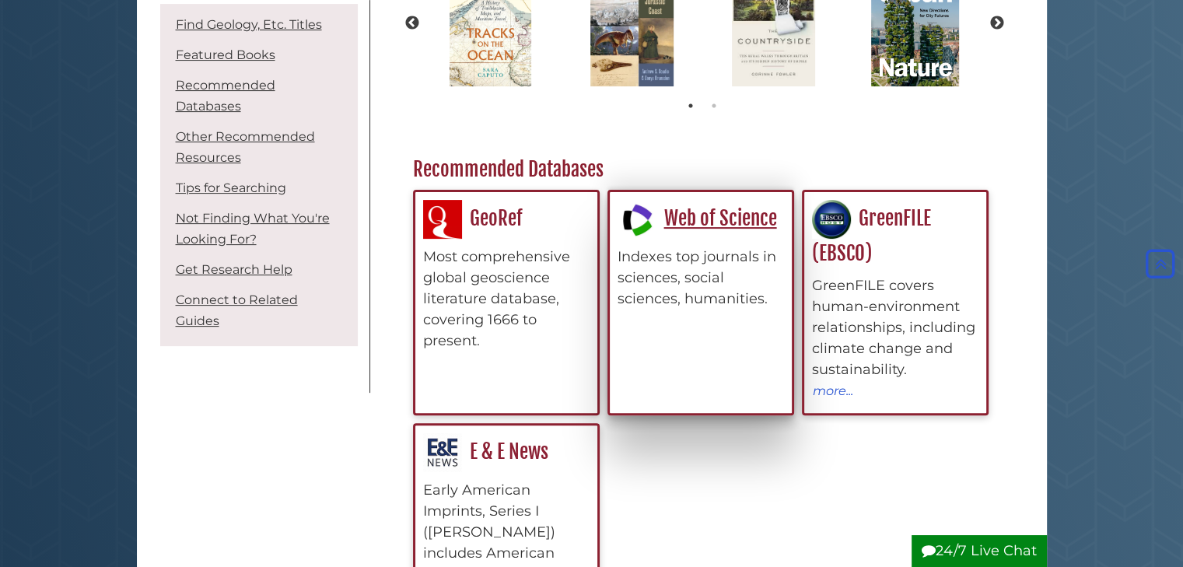 This screenshot has height=567, width=1183. What do you see at coordinates (485, 451) in the screenshot?
I see `a: E & E News` at bounding box center [485, 451].